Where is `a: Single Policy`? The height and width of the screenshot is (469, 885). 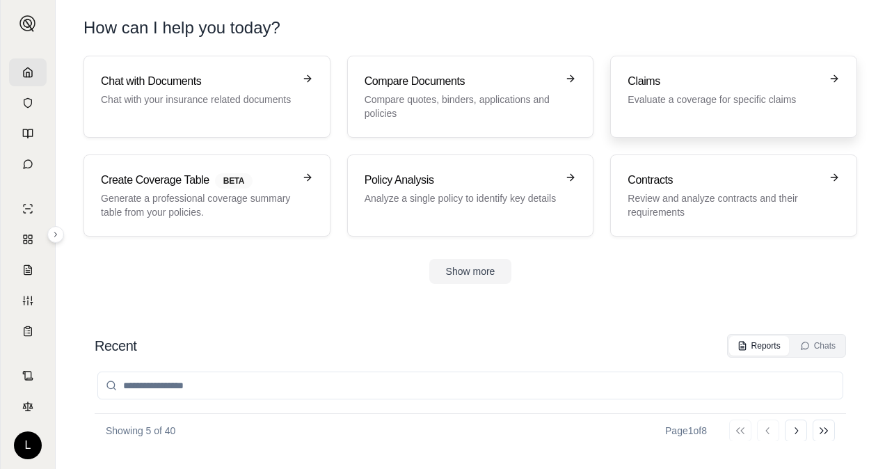
a: Single Policy is located at coordinates (28, 209).